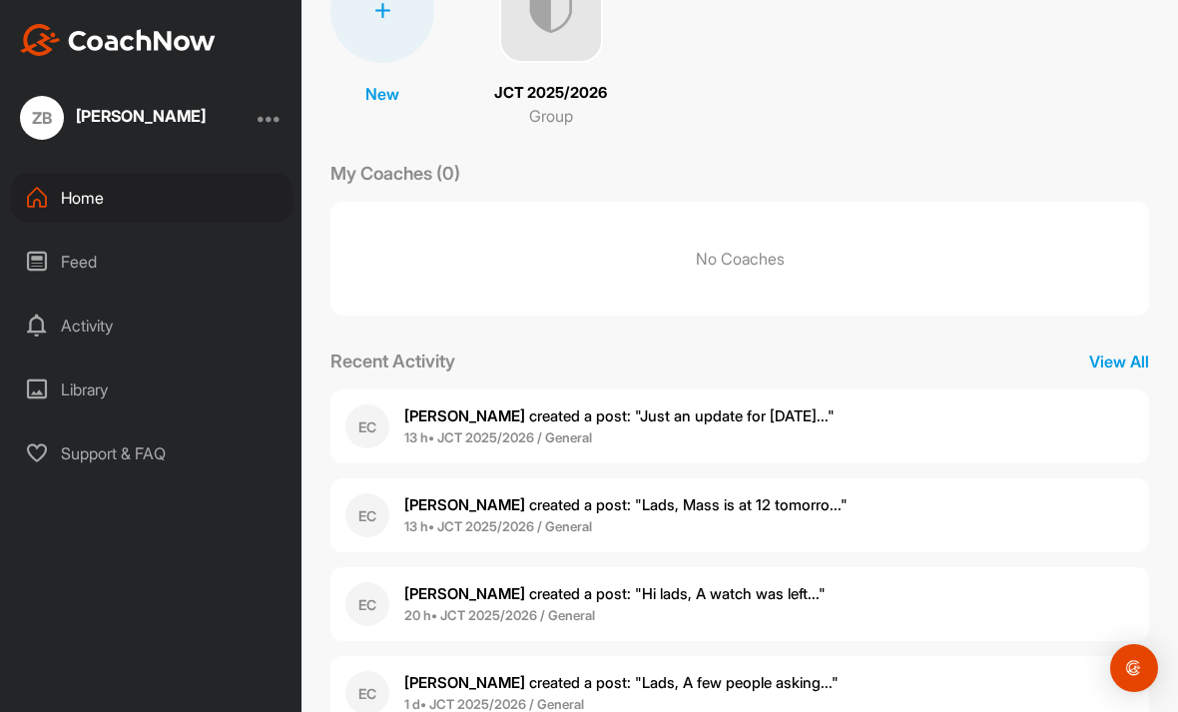 This screenshot has height=712, width=1178. What do you see at coordinates (740, 259) in the screenshot?
I see `p: No Coaches` at bounding box center [740, 259].